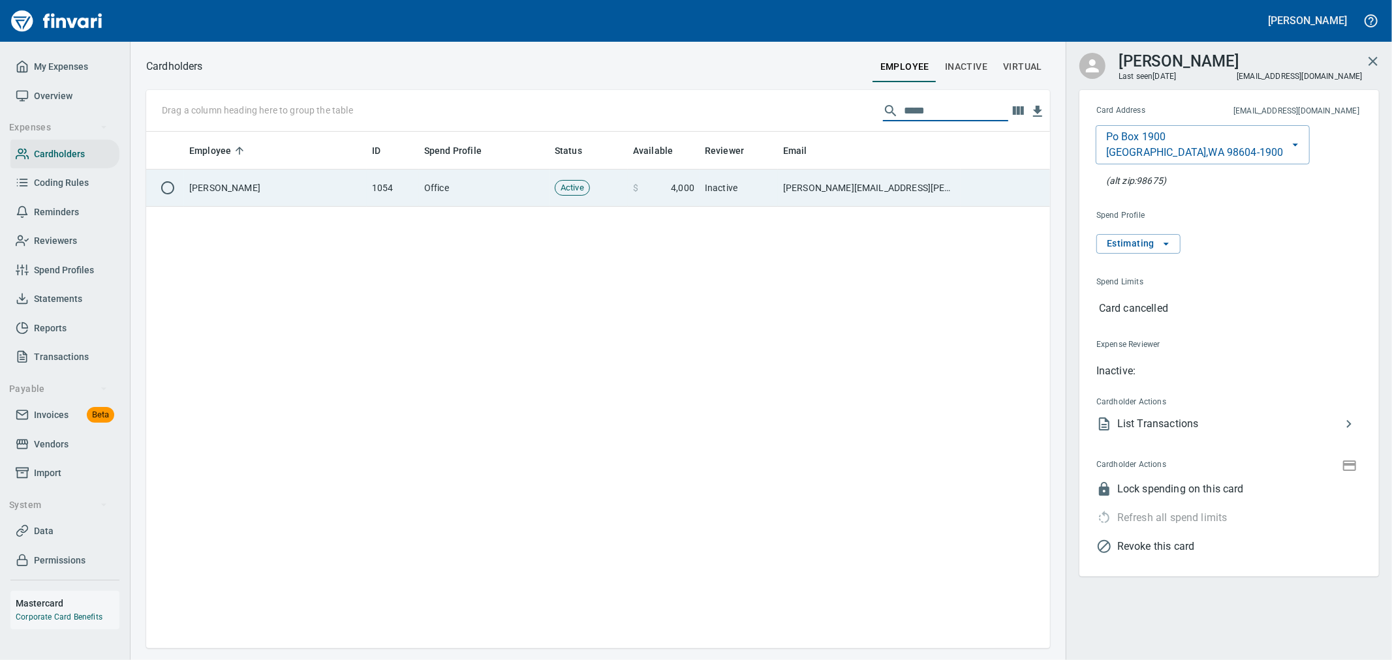 This screenshot has width=1392, height=660. What do you see at coordinates (57, 21) in the screenshot?
I see `img: Finvari` at bounding box center [57, 21].